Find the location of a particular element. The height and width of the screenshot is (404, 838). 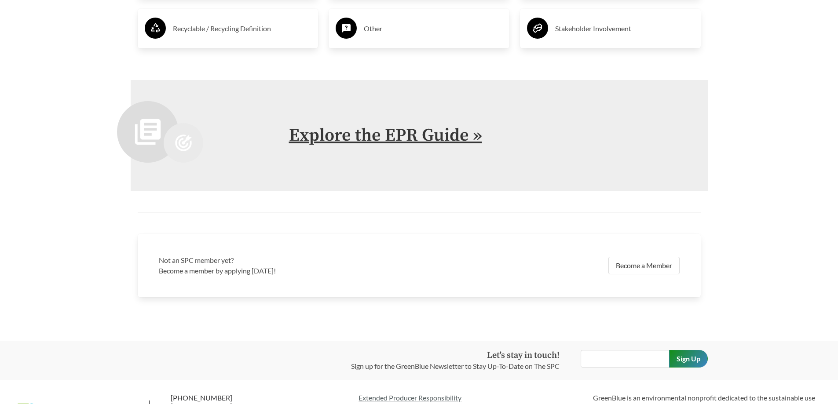

h3: Recyclable / Recycling Definition is located at coordinates (242, 29).